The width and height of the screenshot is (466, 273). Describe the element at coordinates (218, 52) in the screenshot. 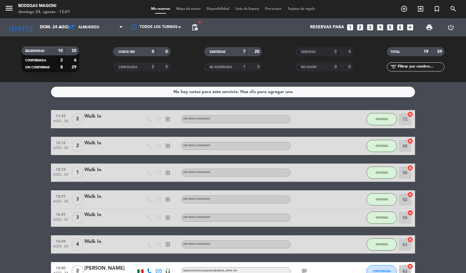

I see `span: SENTADAS` at that location.